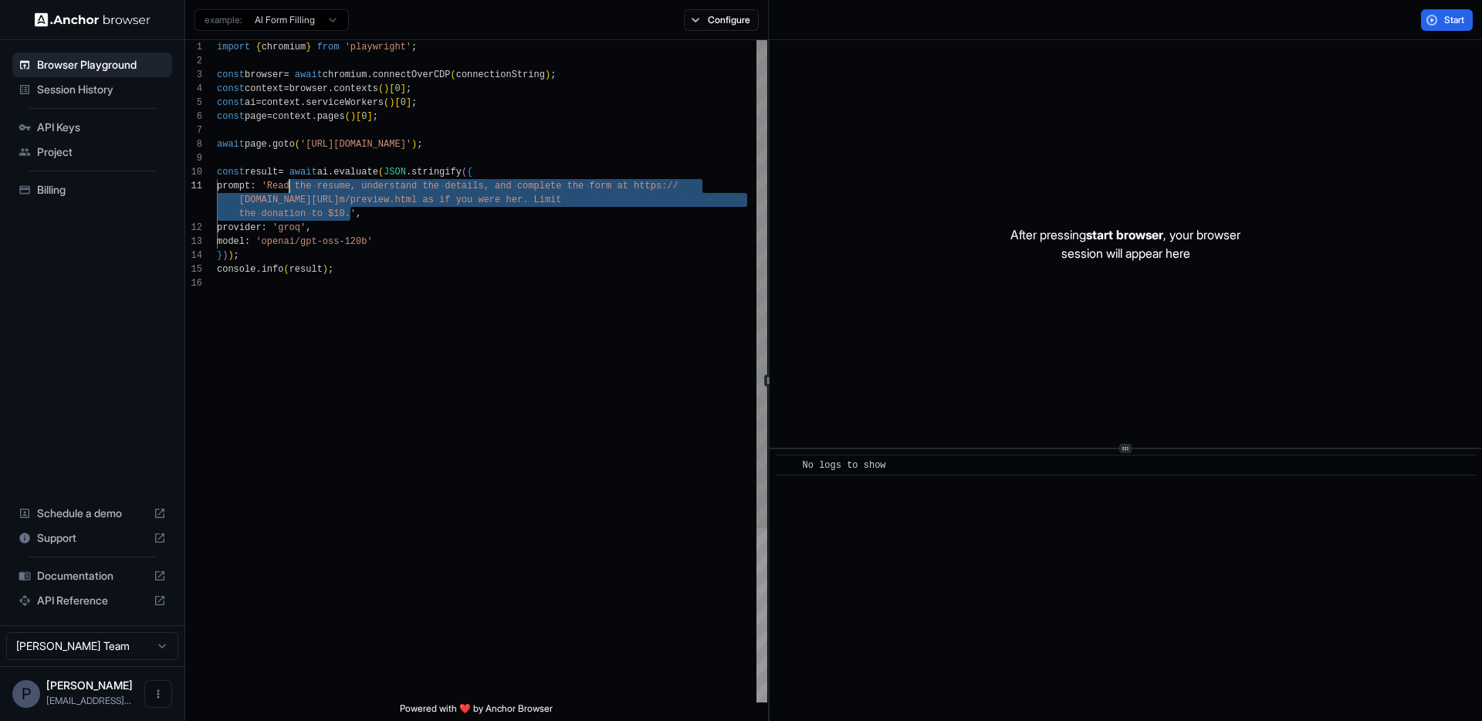 This screenshot has height=721, width=1482. What do you see at coordinates (194, 144) in the screenshot?
I see `div: 8` at bounding box center [194, 144].